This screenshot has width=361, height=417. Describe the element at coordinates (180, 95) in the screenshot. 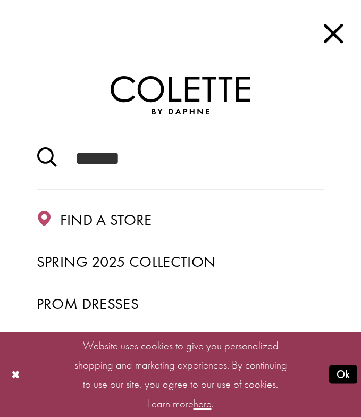

I see `a: Colette by Daphne Homepage` at that location.